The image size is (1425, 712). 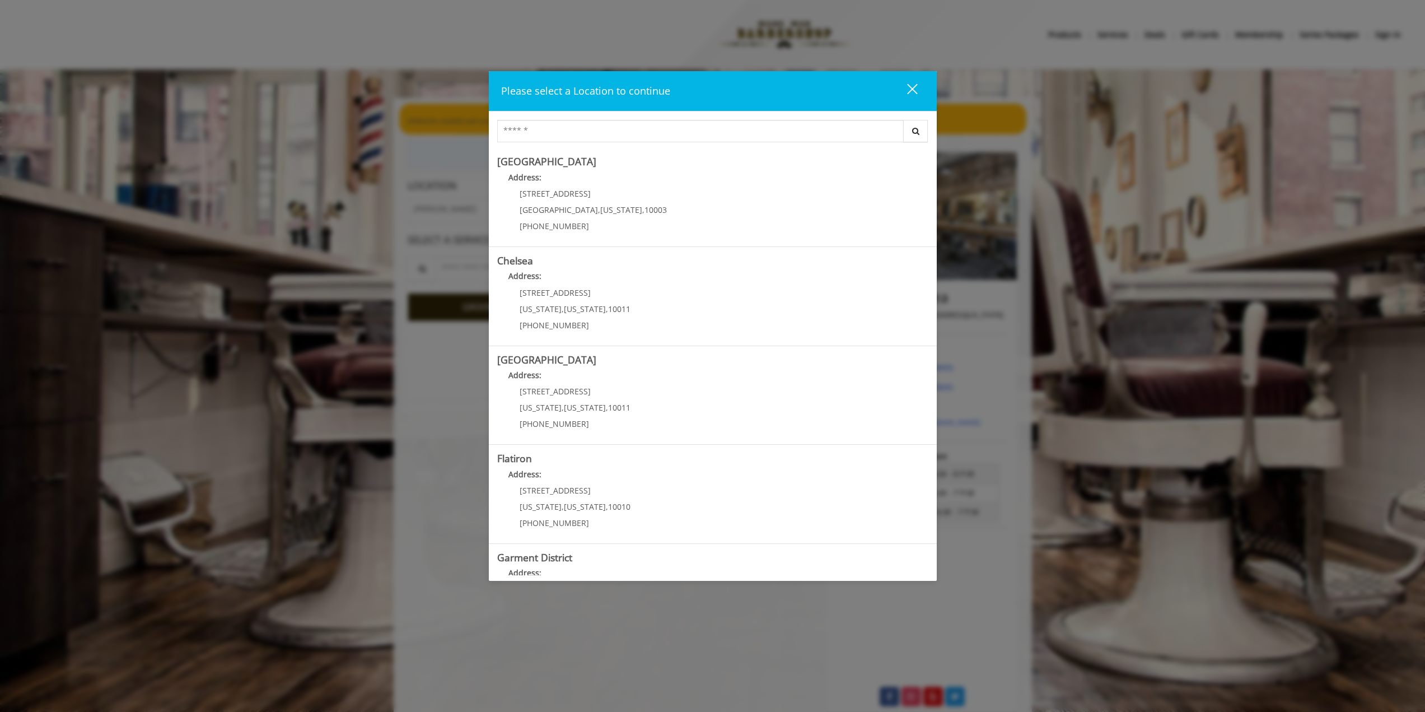 What do you see at coordinates (586, 91) in the screenshot?
I see `span: Please select a Location to continue` at bounding box center [586, 91].